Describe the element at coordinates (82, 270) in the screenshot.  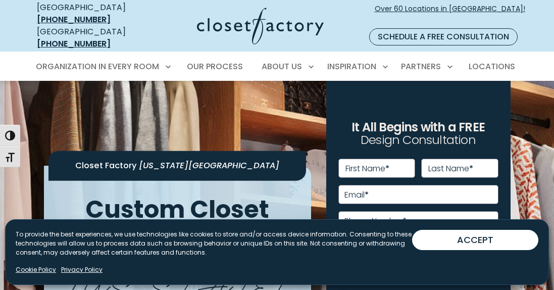
I see `a: Privacy Policy` at that location.